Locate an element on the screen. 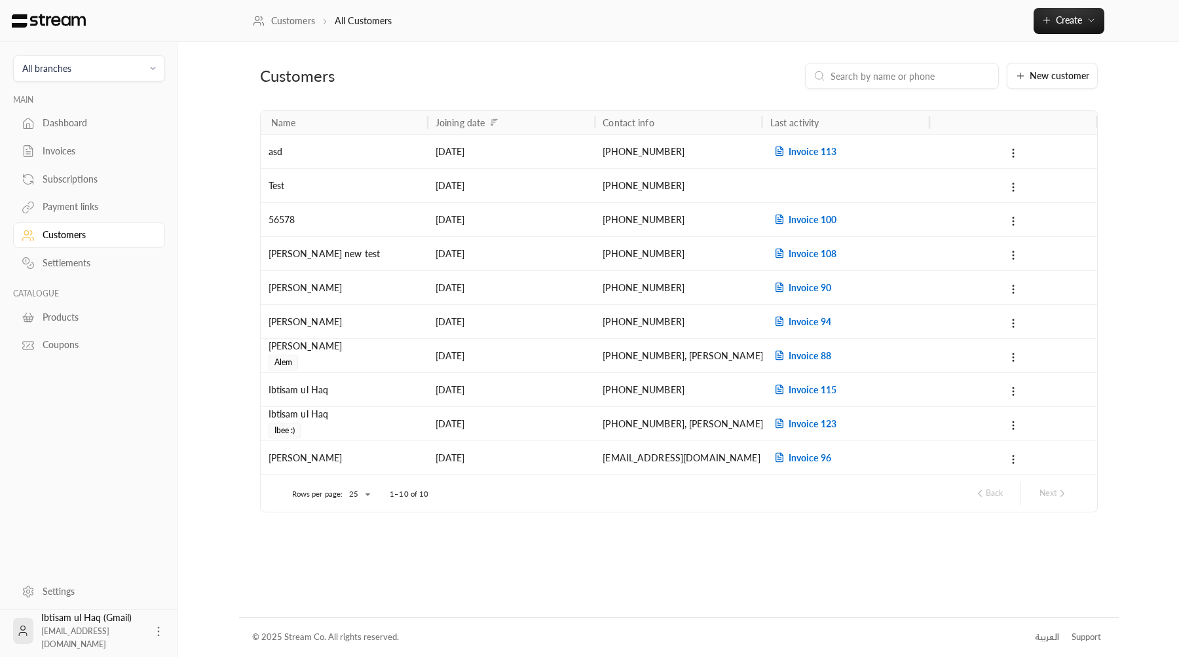 This screenshot has width=1179, height=657. span: Invoice 113 is located at coordinates (803, 151).